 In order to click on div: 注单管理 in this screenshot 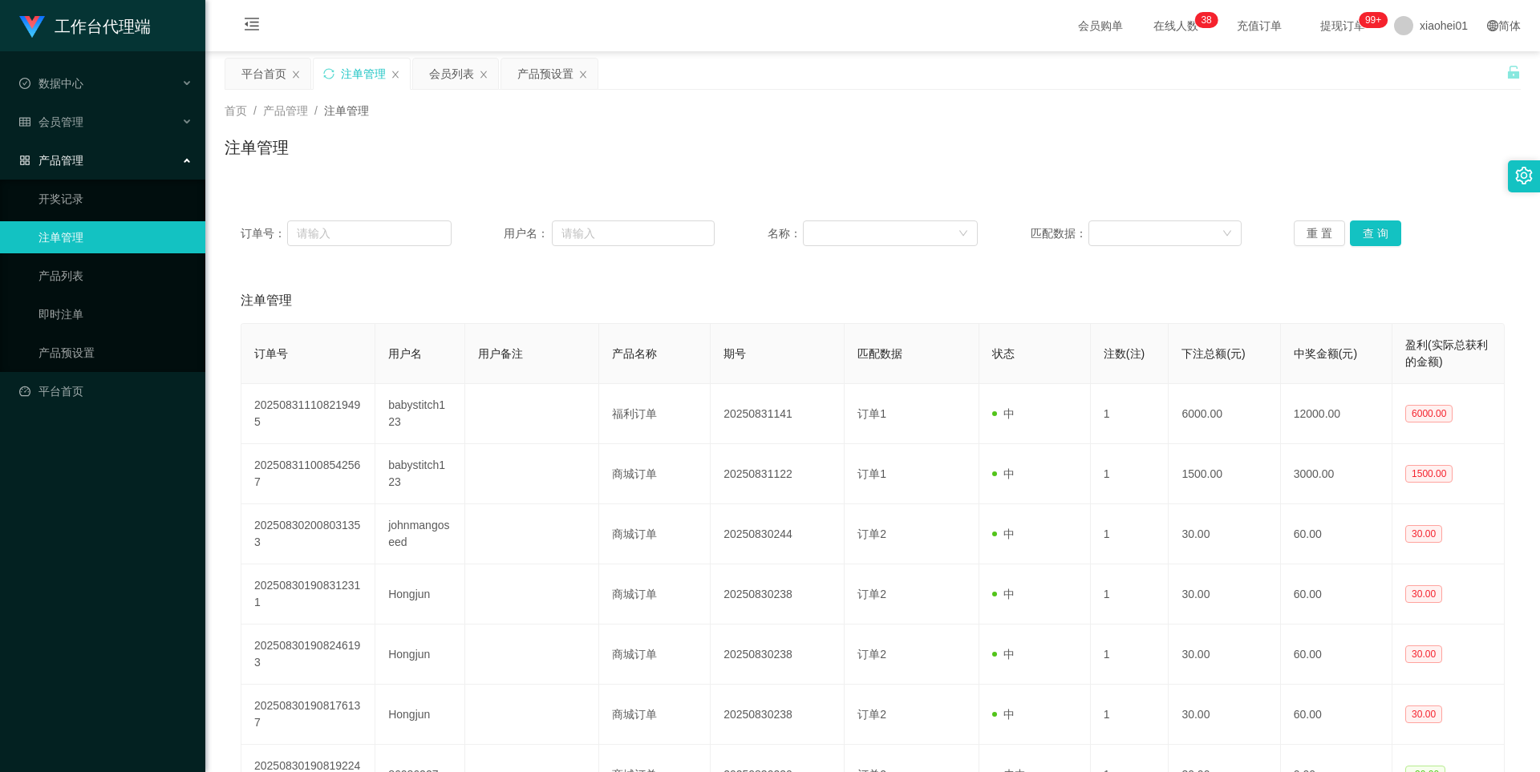, I will do `click(363, 74)`.